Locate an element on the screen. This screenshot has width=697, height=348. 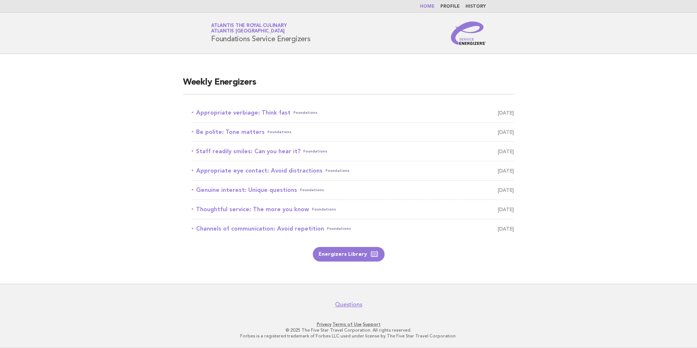
p: Forbes is a registered trademark of Forbes LLC used under license by The Five Star Travel Corpora... is located at coordinates (349, 336).